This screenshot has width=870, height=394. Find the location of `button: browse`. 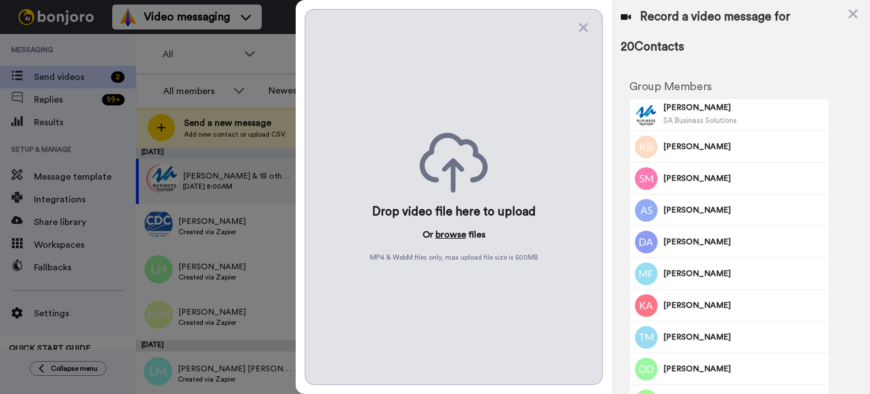

button: browse is located at coordinates (451, 234).